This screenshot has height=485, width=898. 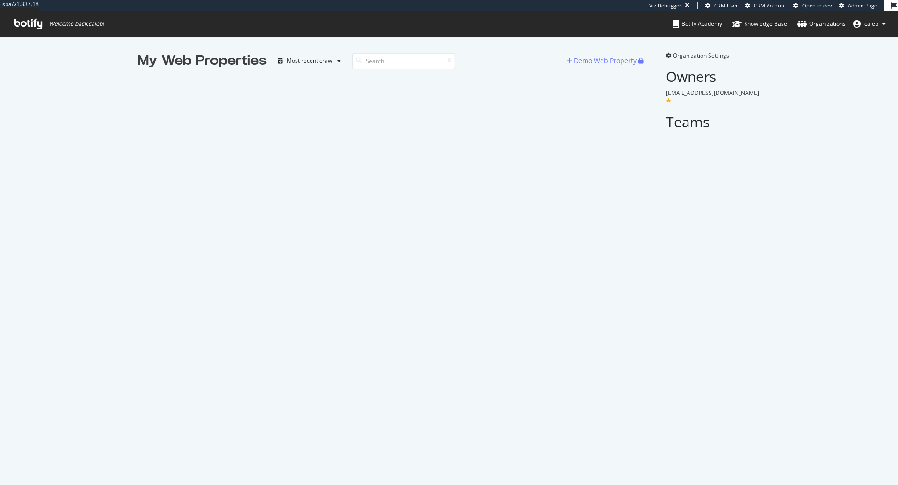 What do you see at coordinates (770, 5) in the screenshot?
I see `span: CRM Account` at bounding box center [770, 5].